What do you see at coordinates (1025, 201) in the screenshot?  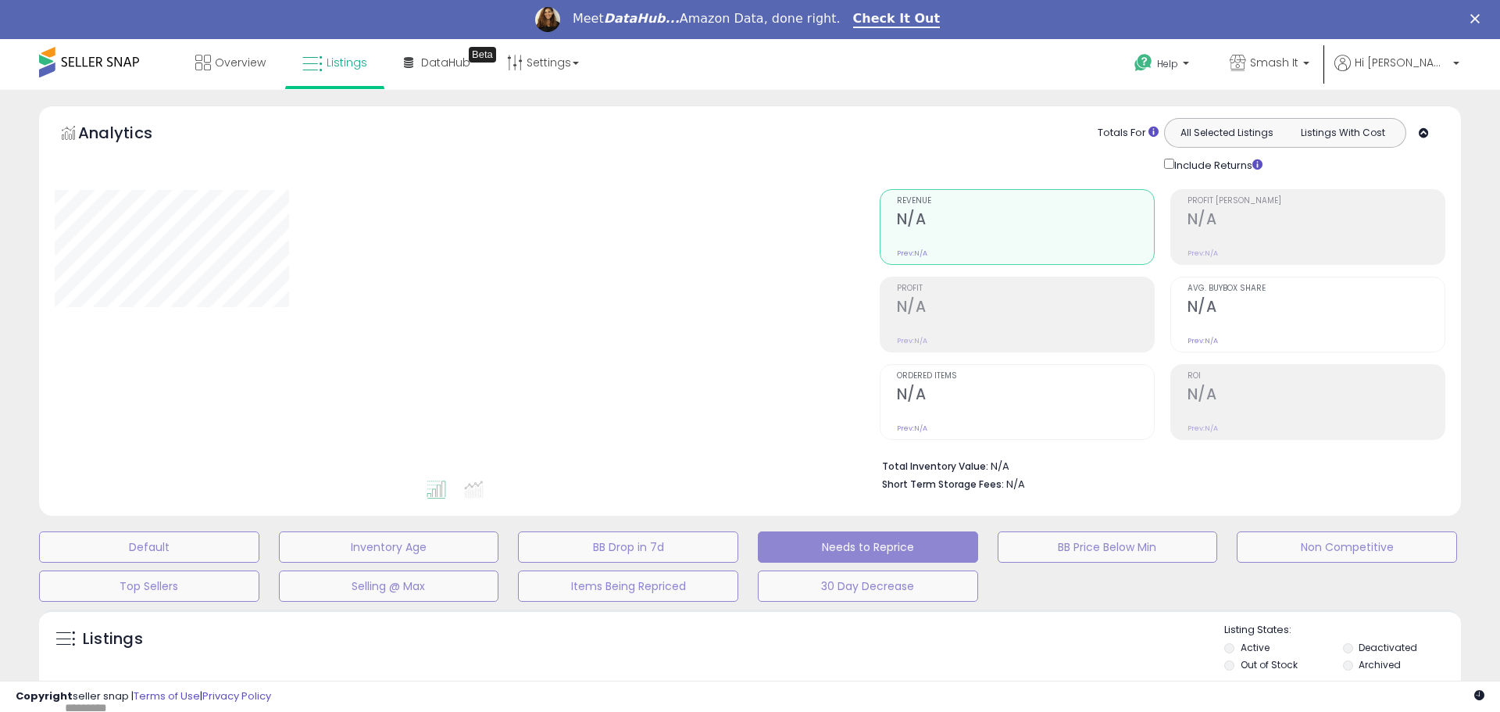 I see `span: Revenue` at bounding box center [1025, 201].